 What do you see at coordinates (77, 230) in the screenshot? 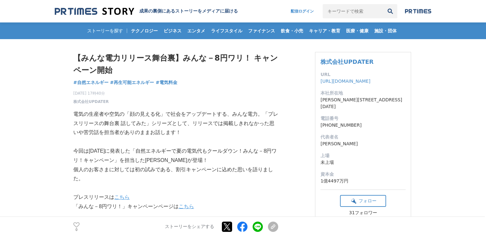
I see `p: 0` at bounding box center [77, 230].